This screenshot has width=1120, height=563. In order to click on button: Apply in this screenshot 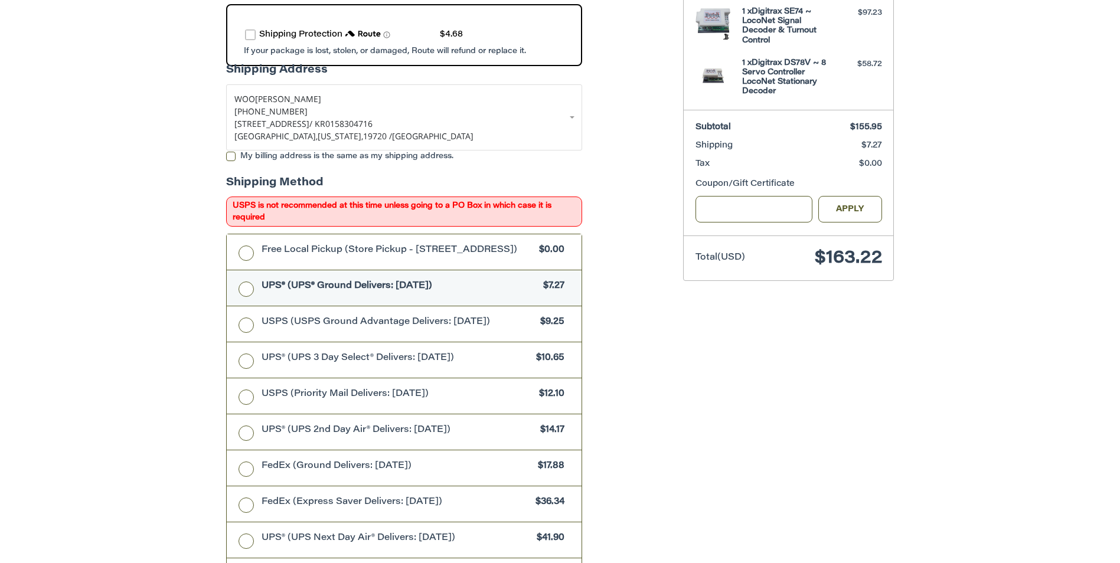, I will do `click(850, 209)`.